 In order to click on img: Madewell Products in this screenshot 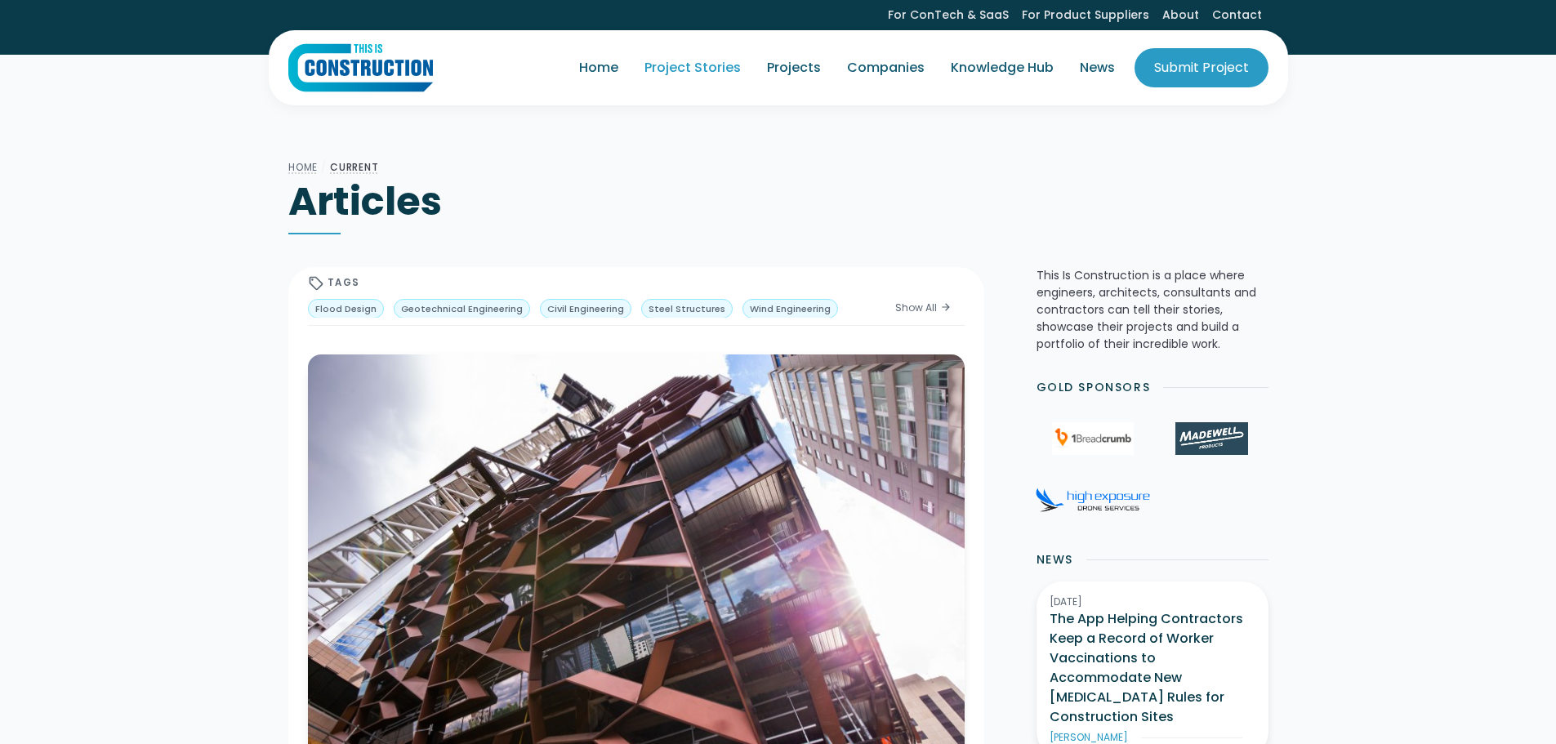, I will do `click(1212, 439)`.